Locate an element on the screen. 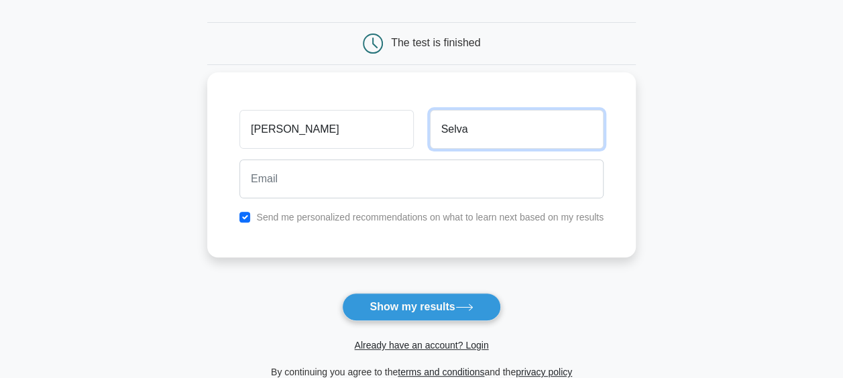 The height and width of the screenshot is (378, 843). a: privacy policy is located at coordinates (544, 372).